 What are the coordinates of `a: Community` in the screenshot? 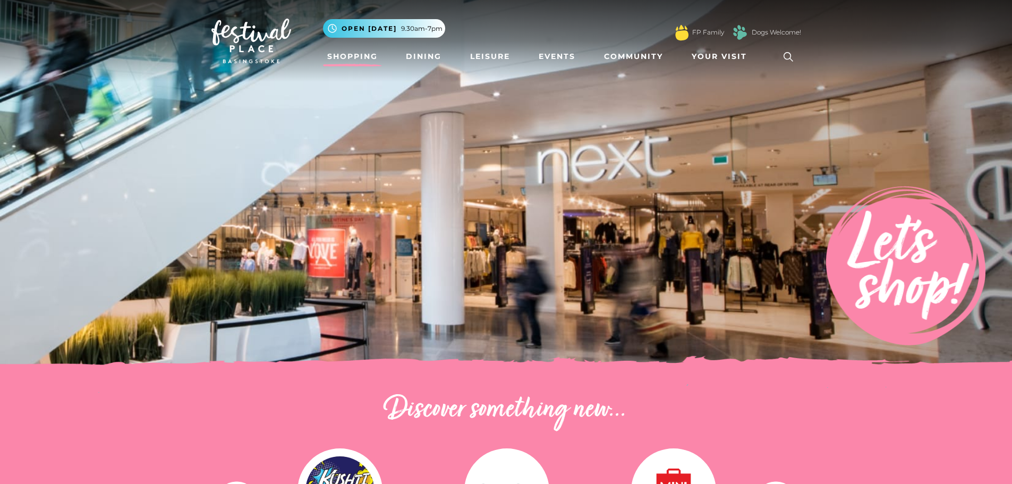 It's located at (633, 56).